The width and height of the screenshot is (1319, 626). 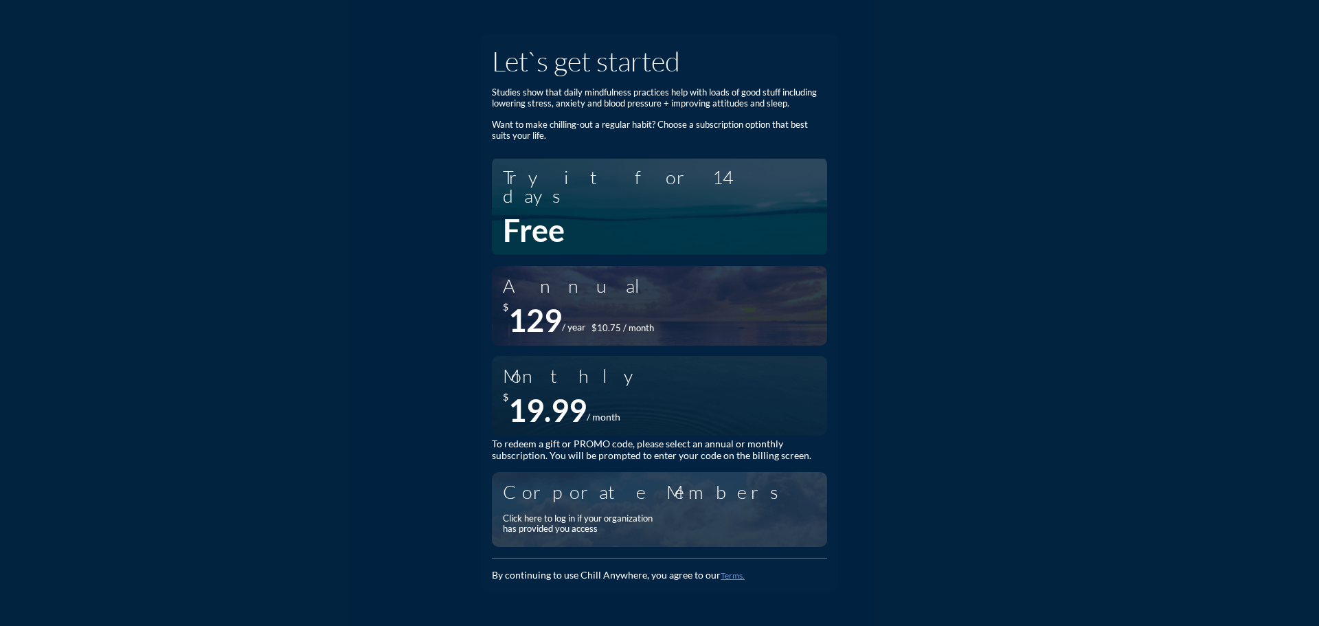 I want to click on div: Annual, so click(x=579, y=285).